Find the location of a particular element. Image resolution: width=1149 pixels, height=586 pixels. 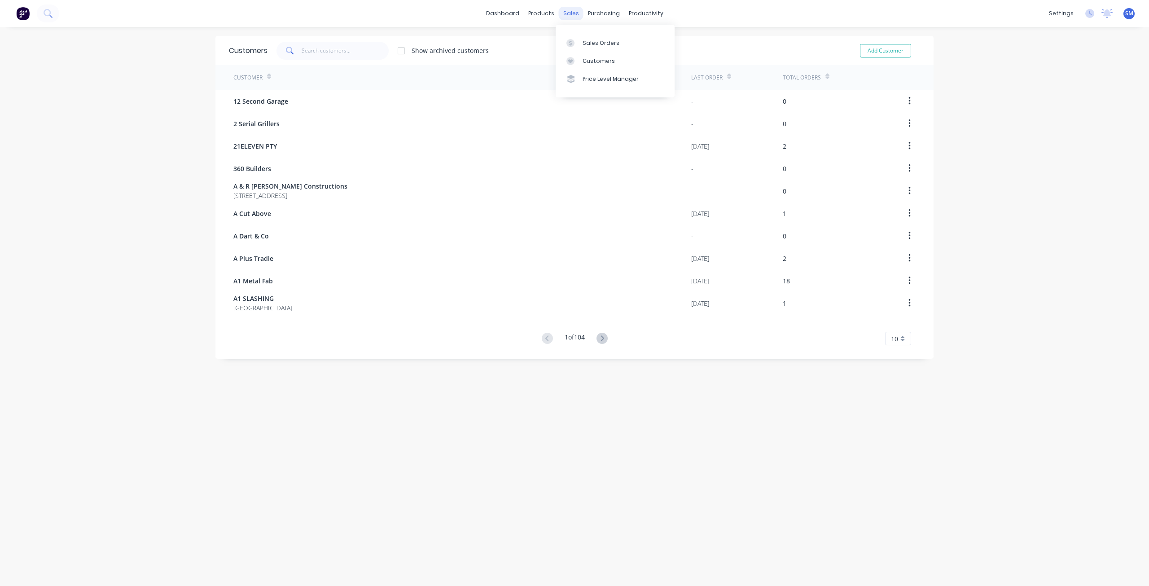

div: 1 of 104 is located at coordinates (575, 338).